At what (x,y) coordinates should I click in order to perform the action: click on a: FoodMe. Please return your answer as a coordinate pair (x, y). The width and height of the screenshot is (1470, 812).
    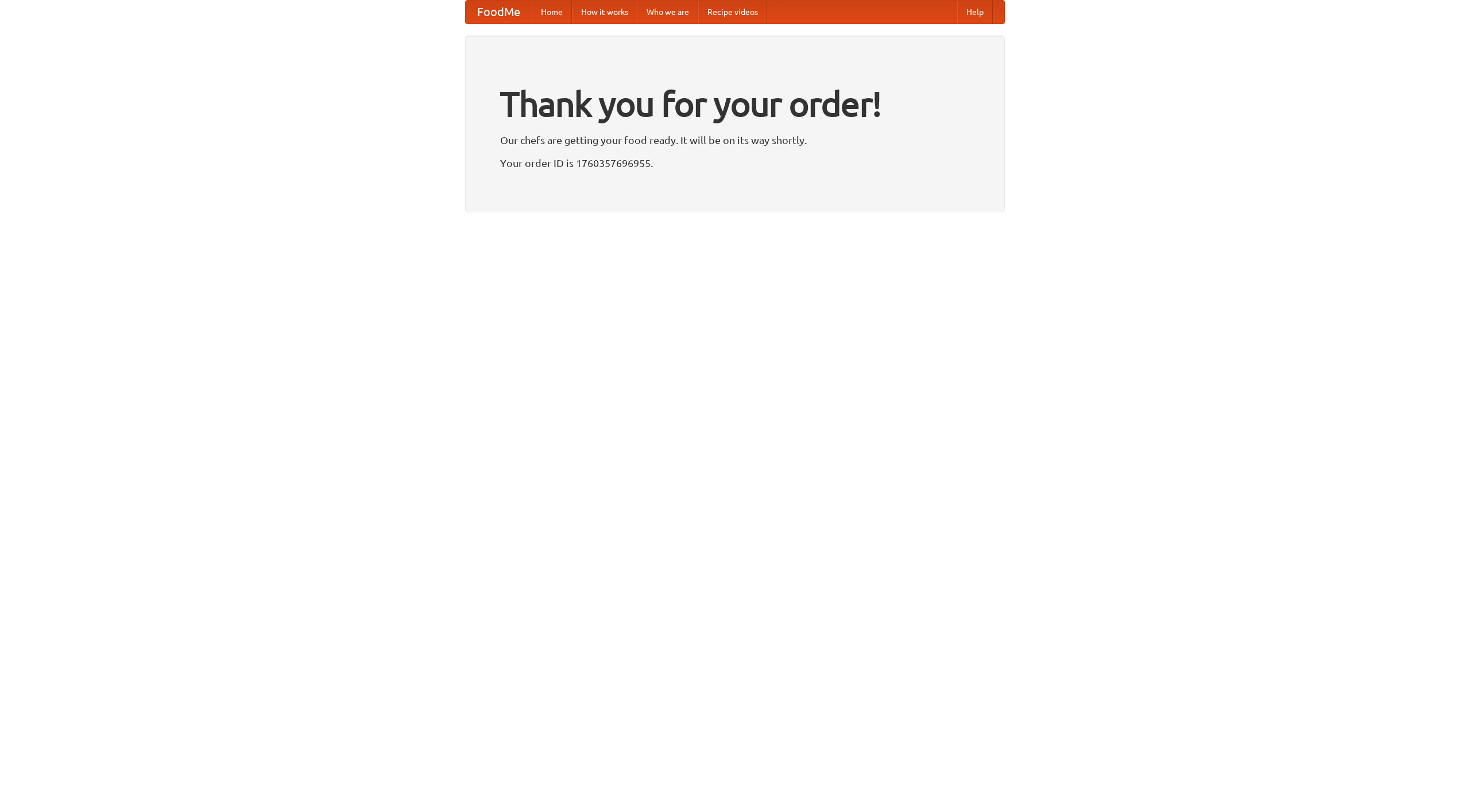
    Looking at the image, I should click on (498, 12).